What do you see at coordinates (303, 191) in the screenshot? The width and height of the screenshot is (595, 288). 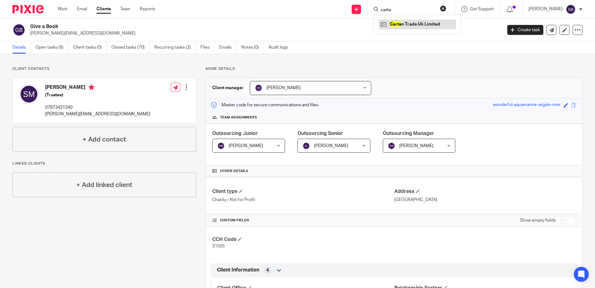 I see `h4: Client type` at bounding box center [303, 191].